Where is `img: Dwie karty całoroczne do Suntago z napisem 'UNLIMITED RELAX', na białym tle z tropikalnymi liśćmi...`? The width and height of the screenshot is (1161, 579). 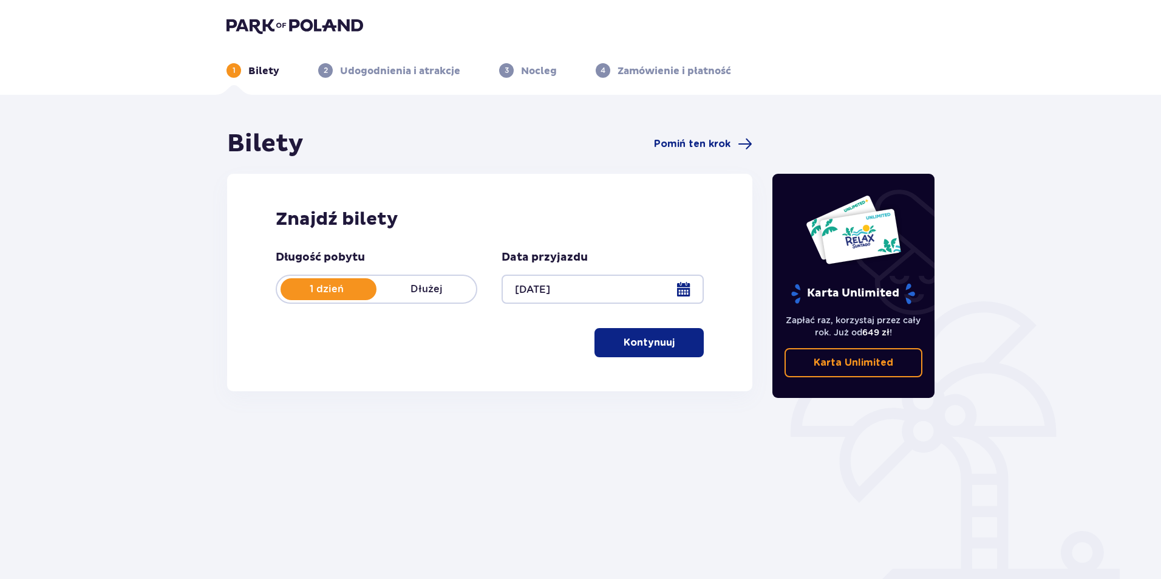
img: Dwie karty całoroczne do Suntago z napisem 'UNLIMITED RELAX', na białym tle z tropikalnymi liśćmi... is located at coordinates (853, 230).